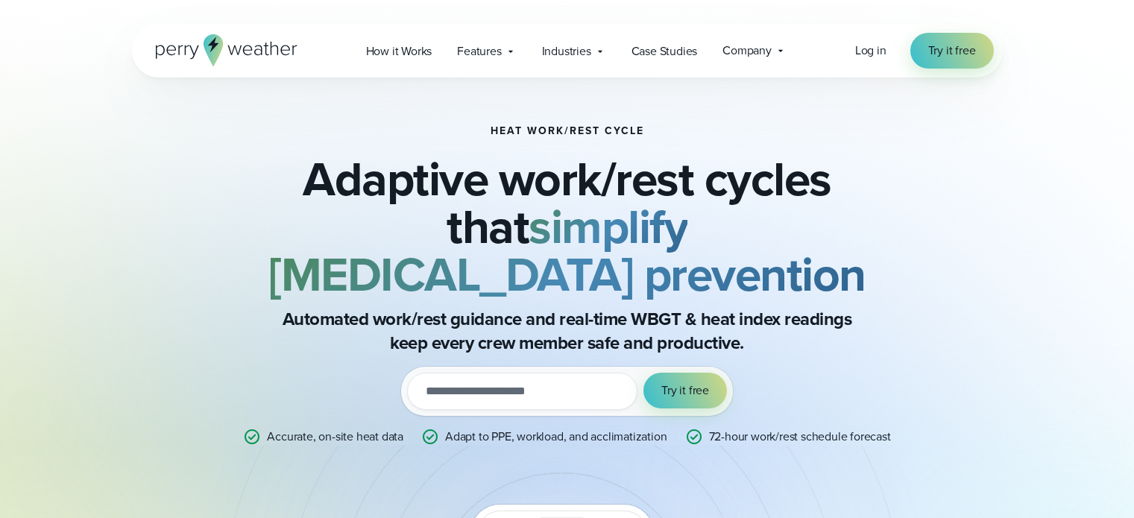 This screenshot has width=1134, height=518. Describe the element at coordinates (800, 437) in the screenshot. I see `p: 72-hour work/rest schedule forecast` at that location.